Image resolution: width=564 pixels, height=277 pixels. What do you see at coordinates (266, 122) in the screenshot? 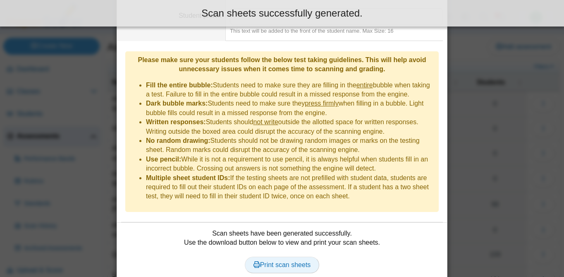
I see `u: not write` at bounding box center [266, 122].